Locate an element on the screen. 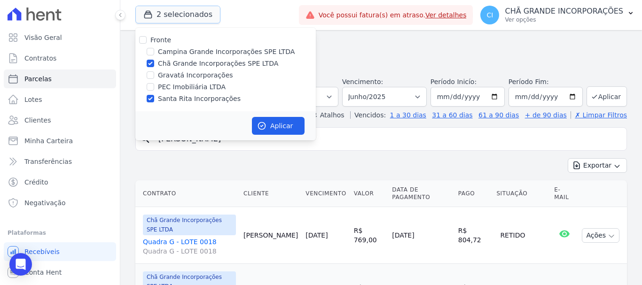  a: Ver detalhes is located at coordinates (446, 15).